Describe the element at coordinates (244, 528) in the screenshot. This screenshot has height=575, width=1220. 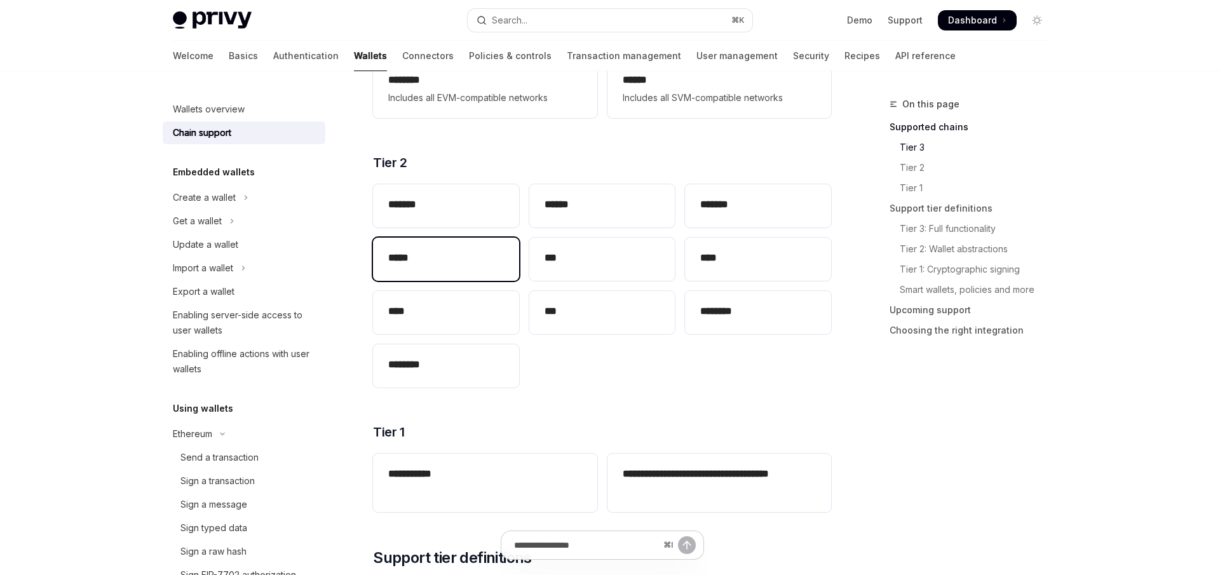
I see `a: Sign typed data` at that location.